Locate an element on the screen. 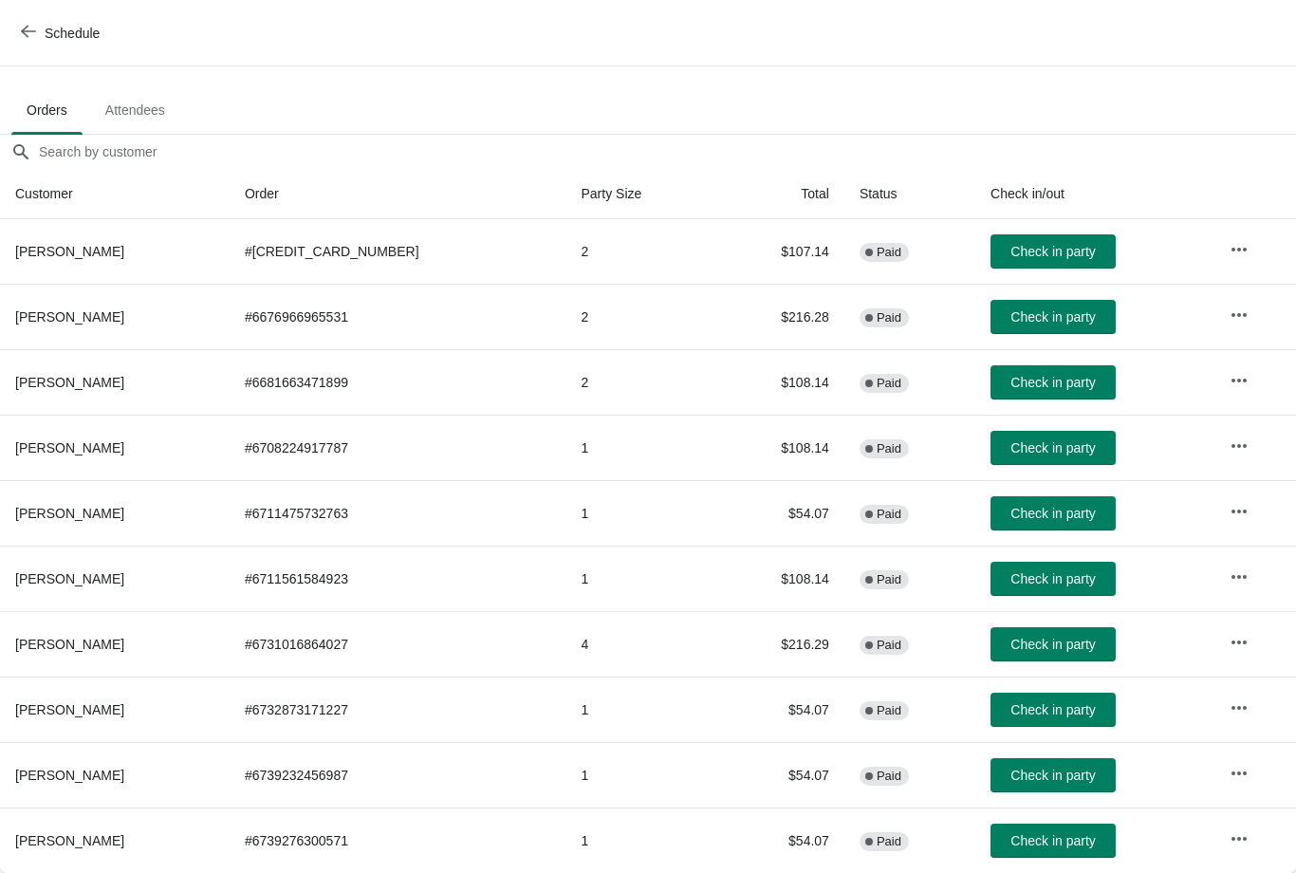  td: # 6731016864027 is located at coordinates (398, 643).